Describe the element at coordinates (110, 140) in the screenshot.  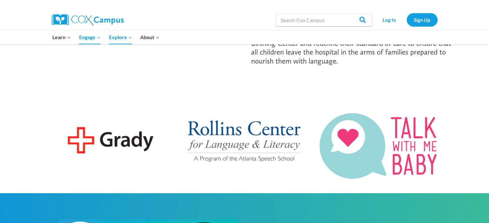
I see `img: grady-logo@2x` at that location.